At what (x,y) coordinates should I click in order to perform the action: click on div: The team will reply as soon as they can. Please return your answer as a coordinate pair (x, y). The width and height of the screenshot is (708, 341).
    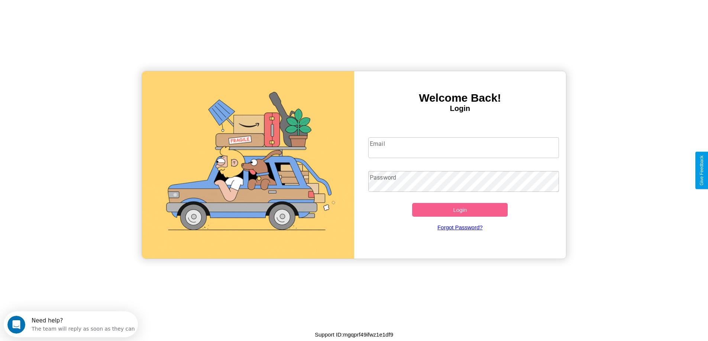
    Looking at the image, I should click on (79, 16).